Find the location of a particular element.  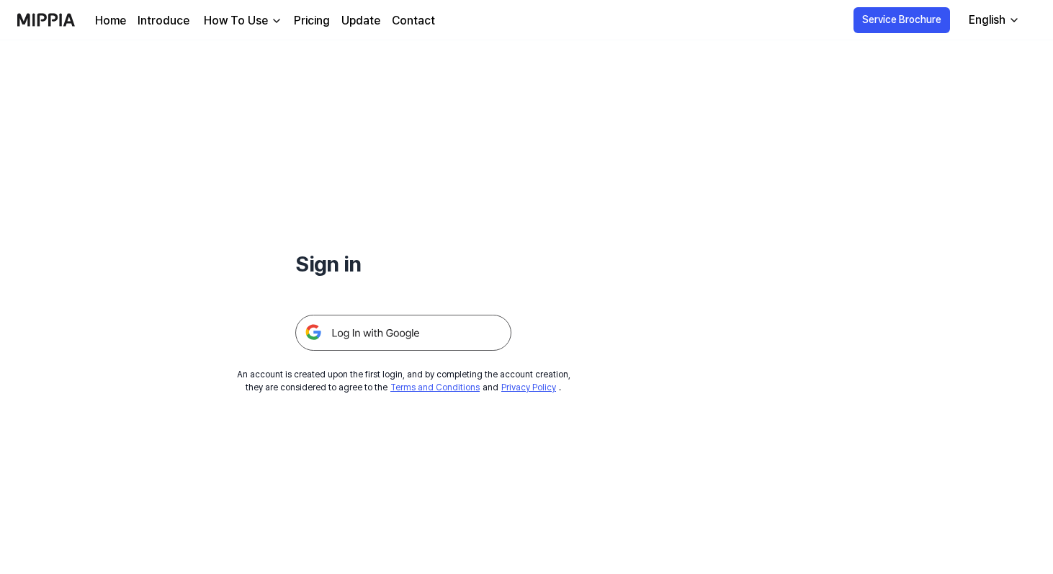

a: Contact is located at coordinates (413, 21).